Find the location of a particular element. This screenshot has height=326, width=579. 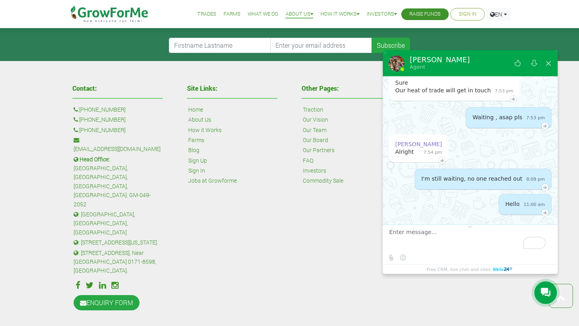

span: Alright is located at coordinates (404, 152).